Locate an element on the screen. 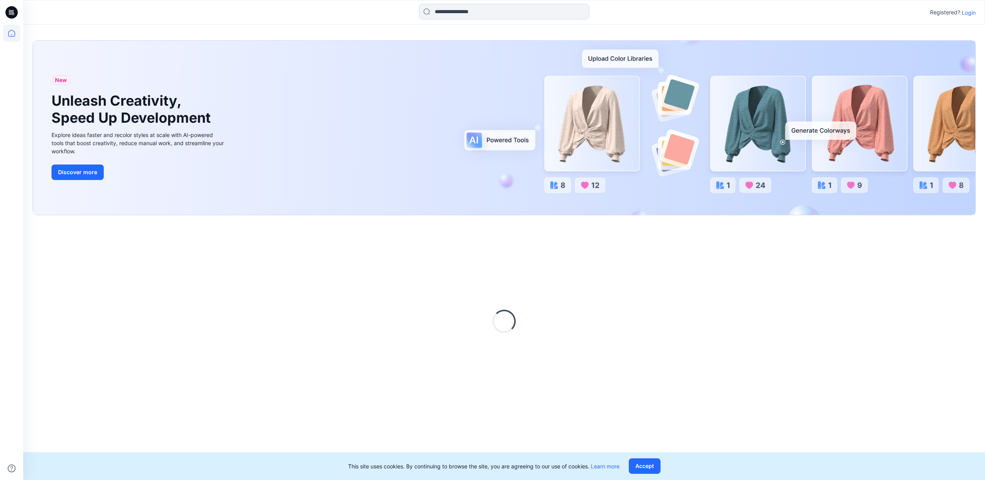 The image size is (985, 480). a: Discover more is located at coordinates (139, 172).